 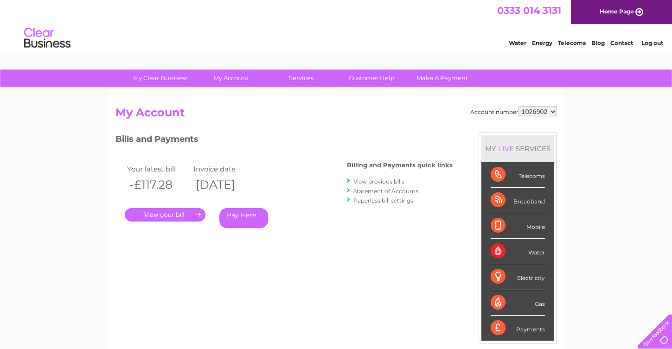 What do you see at coordinates (225, 169) in the screenshot?
I see `td: Invoice date` at bounding box center [225, 169].